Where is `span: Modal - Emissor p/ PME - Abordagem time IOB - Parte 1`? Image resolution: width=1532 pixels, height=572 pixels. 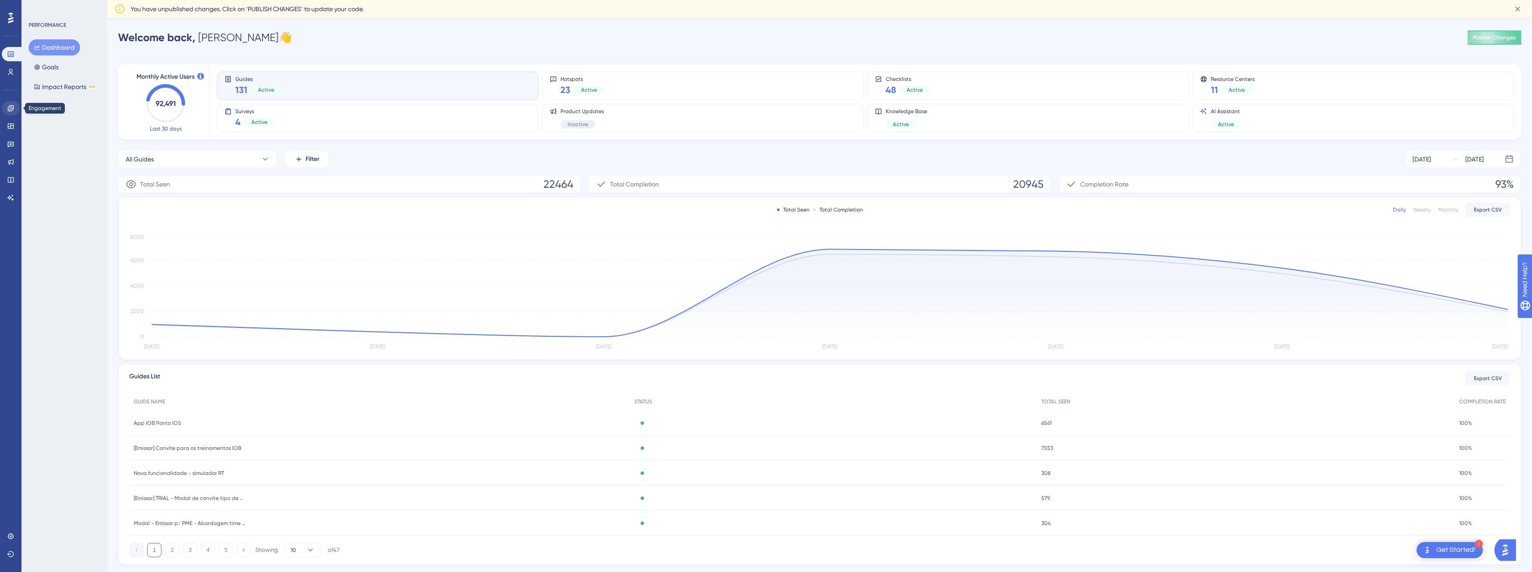 span: Modal - Emissor p/ PME - Abordagem time IOB - Parte 1 is located at coordinates (190, 524).